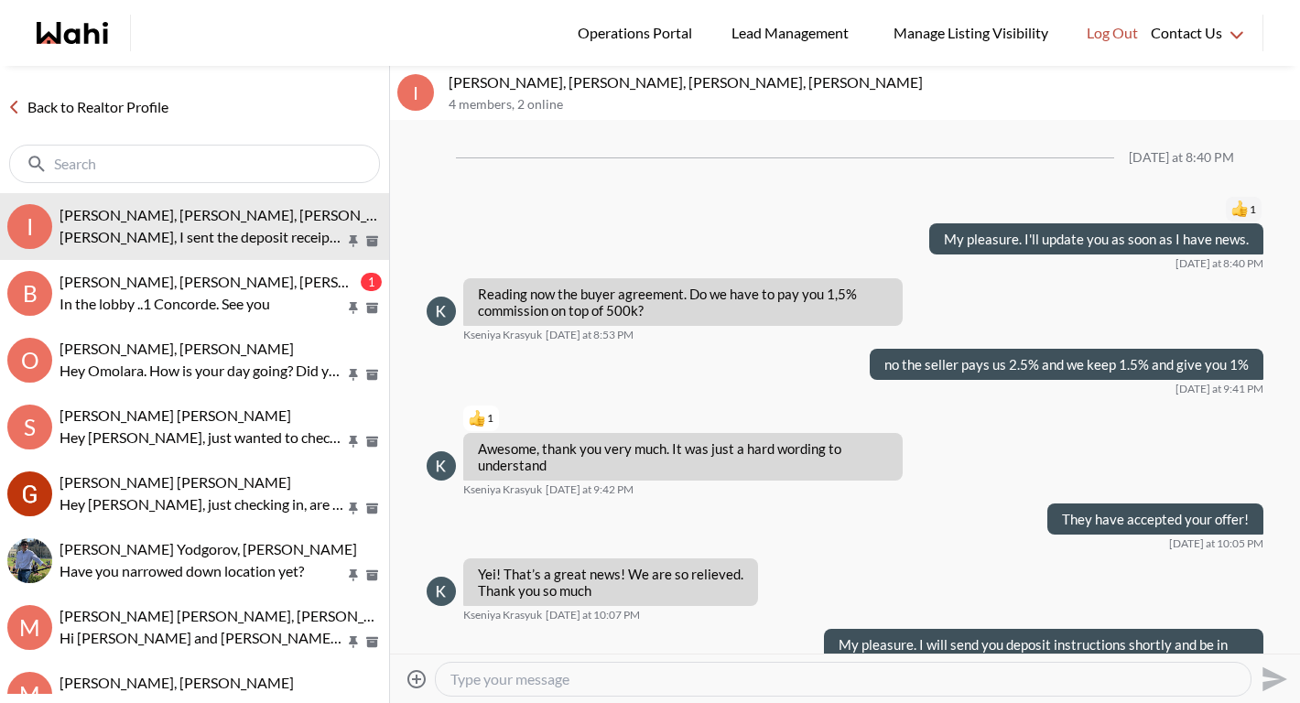 Image resolution: width=1300 pixels, height=703 pixels. Describe the element at coordinates (29, 360) in the screenshot. I see `div: O` at that location.